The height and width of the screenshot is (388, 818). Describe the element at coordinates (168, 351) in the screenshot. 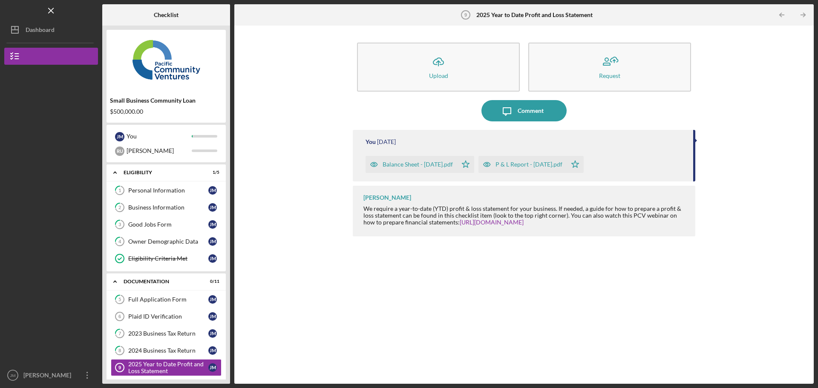

I see `div: 2024 Business Tax Return` at that location.